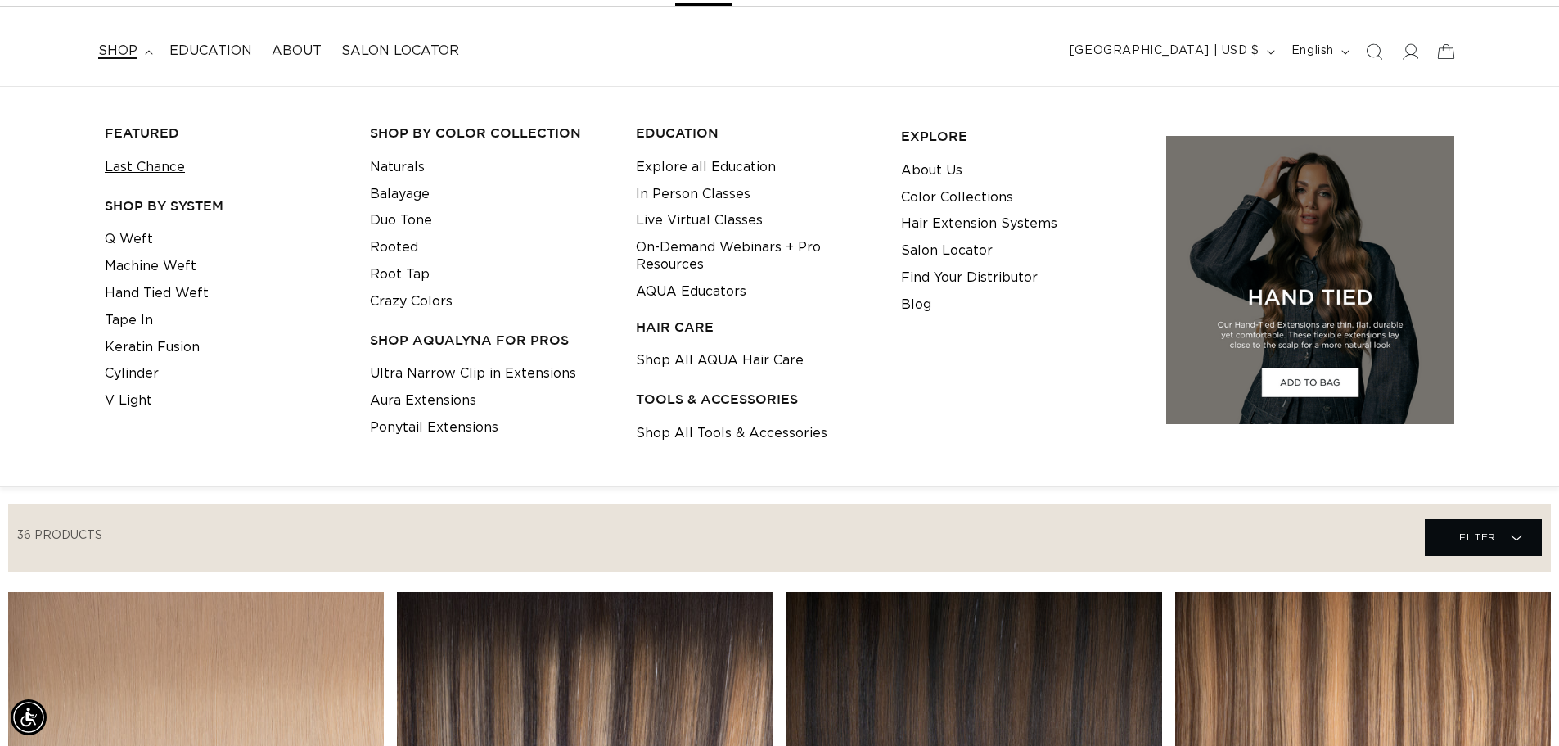  Describe the element at coordinates (129, 400) in the screenshot. I see `a: V Light` at that location.